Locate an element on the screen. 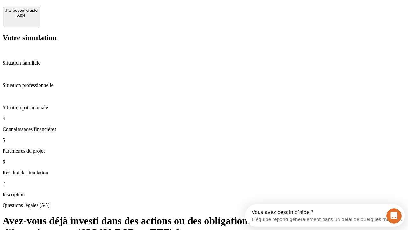 The height and width of the screenshot is (230, 408). p: Inscription is located at coordinates (204, 194).